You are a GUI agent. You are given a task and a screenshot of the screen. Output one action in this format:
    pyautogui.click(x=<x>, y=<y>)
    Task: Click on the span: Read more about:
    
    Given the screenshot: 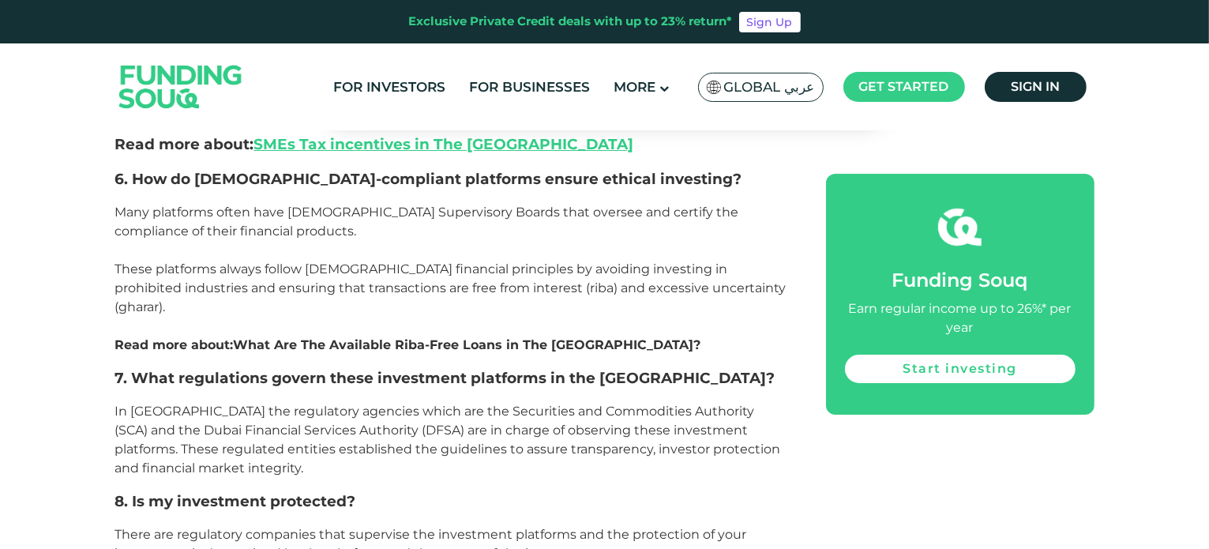 What is the action you would take?
    pyautogui.click(x=374, y=144)
    